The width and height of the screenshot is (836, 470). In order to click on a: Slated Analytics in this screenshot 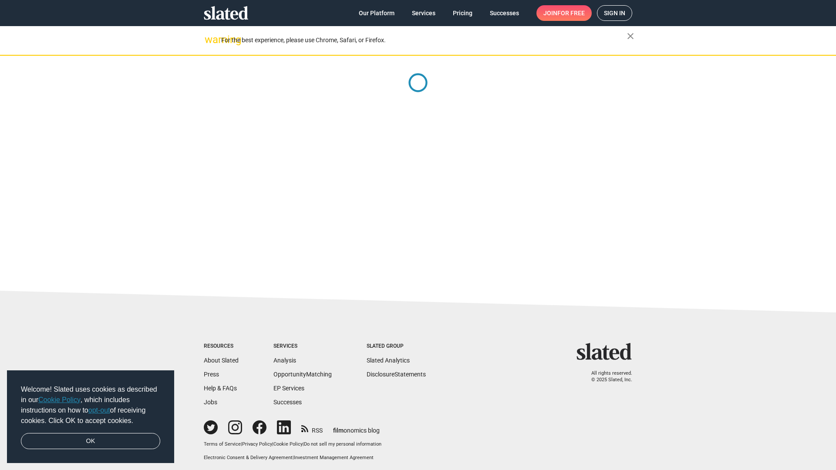, I will do `click(388, 361)`.